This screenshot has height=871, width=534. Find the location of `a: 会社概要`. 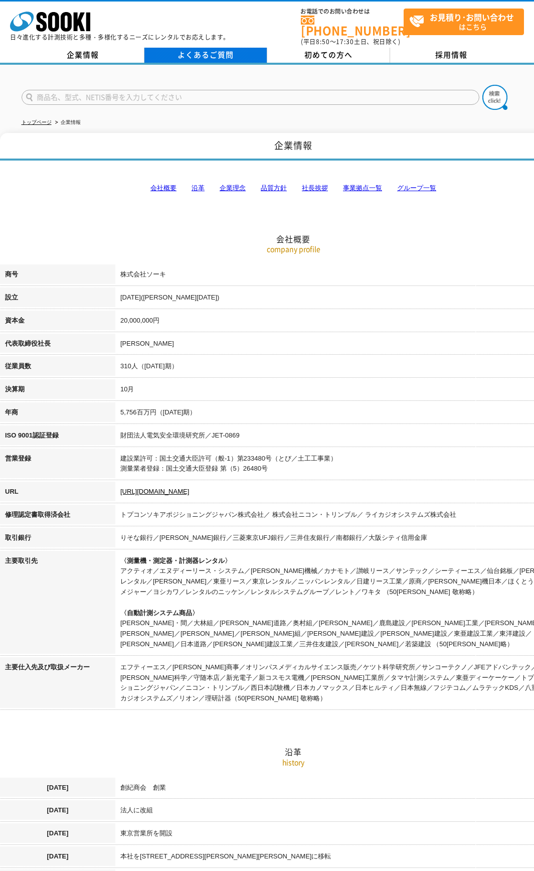

a: 会社概要 is located at coordinates (163, 188).